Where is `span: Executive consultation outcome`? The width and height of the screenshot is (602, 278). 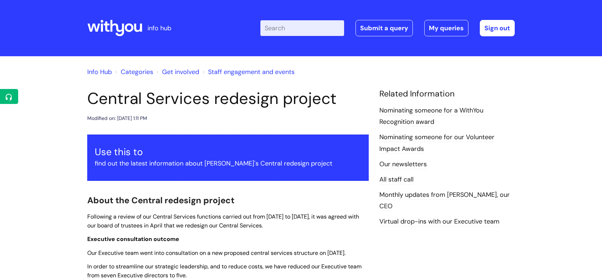 span: Executive consultation outcome is located at coordinates (133, 239).